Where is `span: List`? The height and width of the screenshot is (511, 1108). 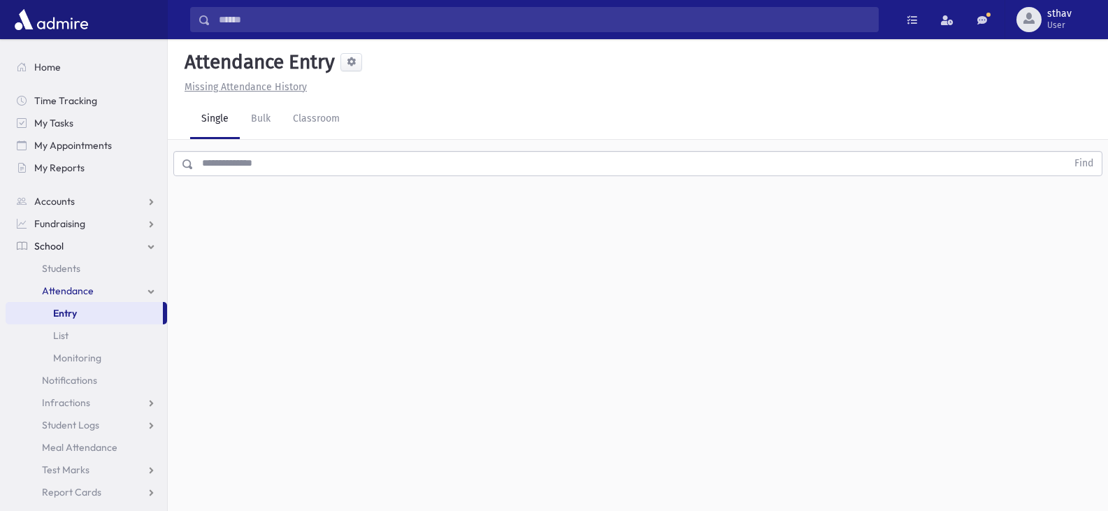
span: List is located at coordinates (61, 335).